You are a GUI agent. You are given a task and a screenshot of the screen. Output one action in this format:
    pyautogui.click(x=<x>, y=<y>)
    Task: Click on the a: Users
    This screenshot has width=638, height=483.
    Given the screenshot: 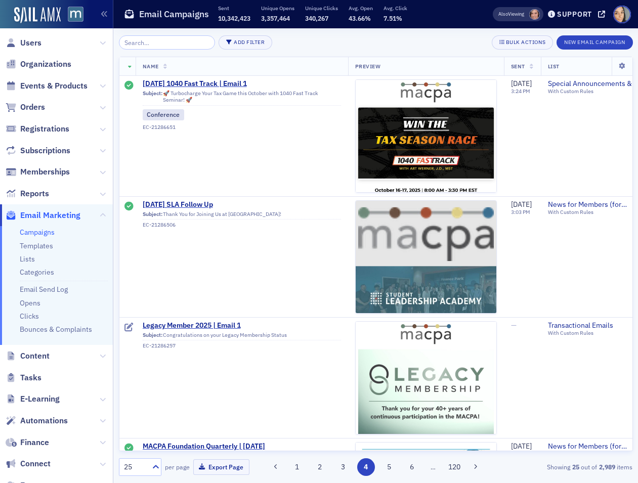 What is the action you would take?
    pyautogui.click(x=23, y=43)
    